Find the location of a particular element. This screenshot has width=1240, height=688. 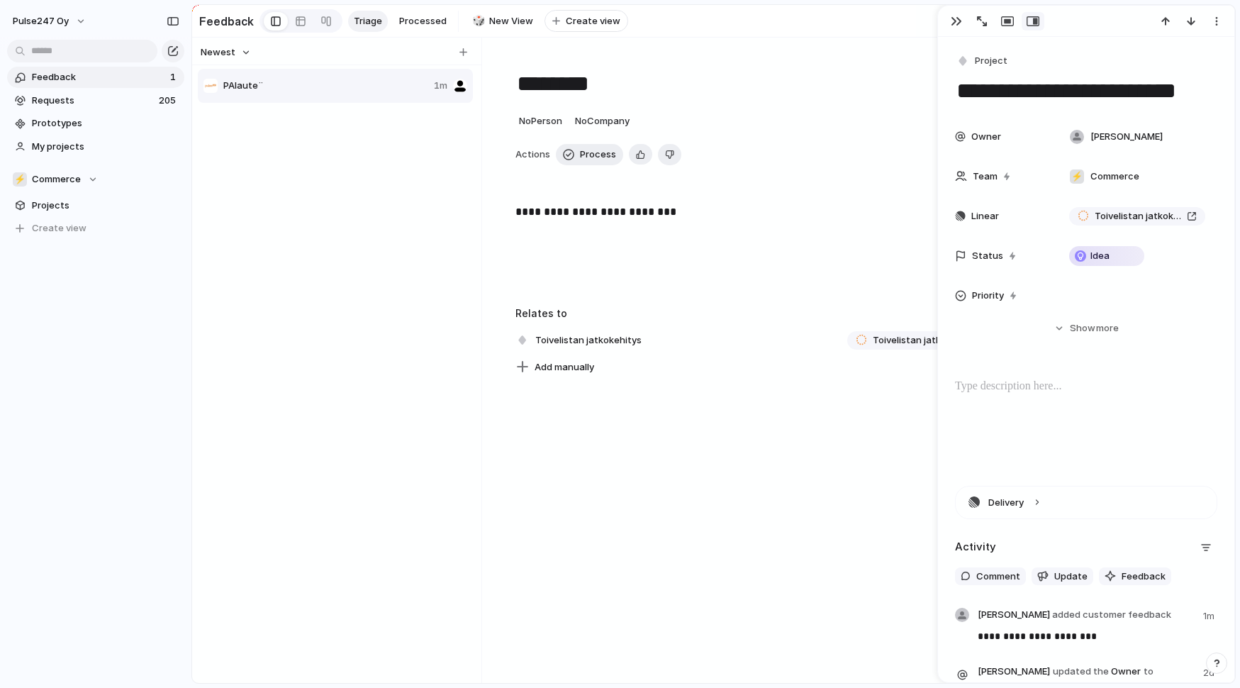

span: Status is located at coordinates (988, 256).